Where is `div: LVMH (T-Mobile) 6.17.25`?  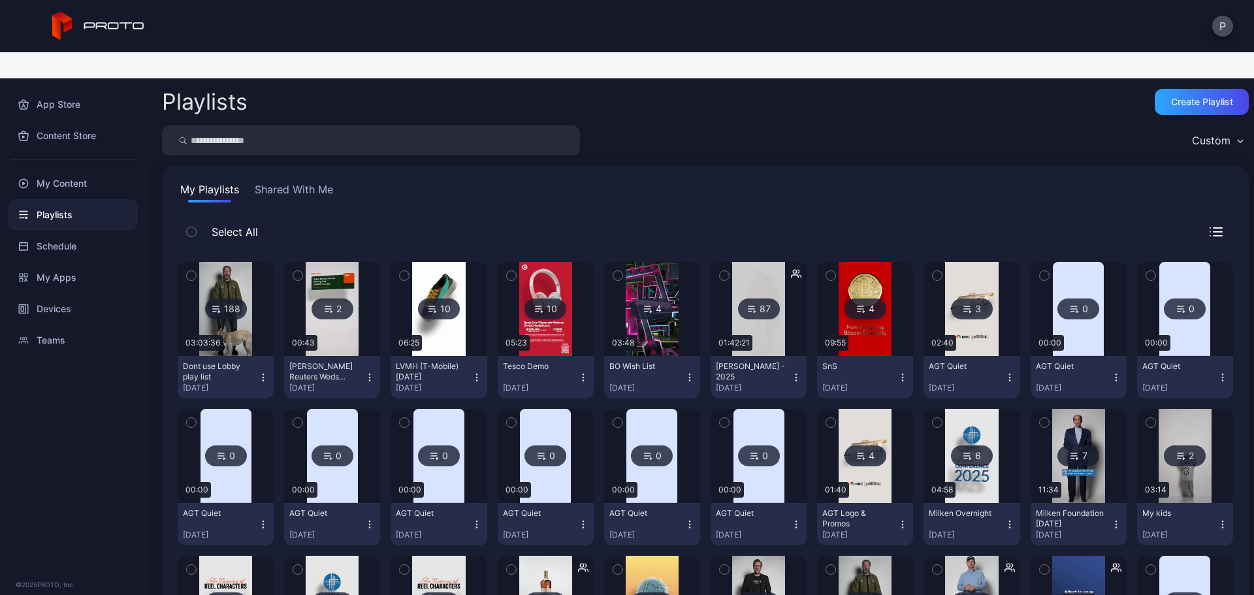 div: LVMH (T-Mobile) 6.17.25 is located at coordinates (432, 372).